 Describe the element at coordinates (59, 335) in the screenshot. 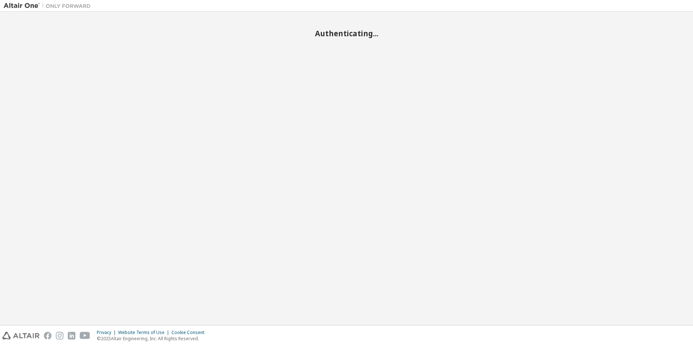

I see `img: instagram.svg` at that location.